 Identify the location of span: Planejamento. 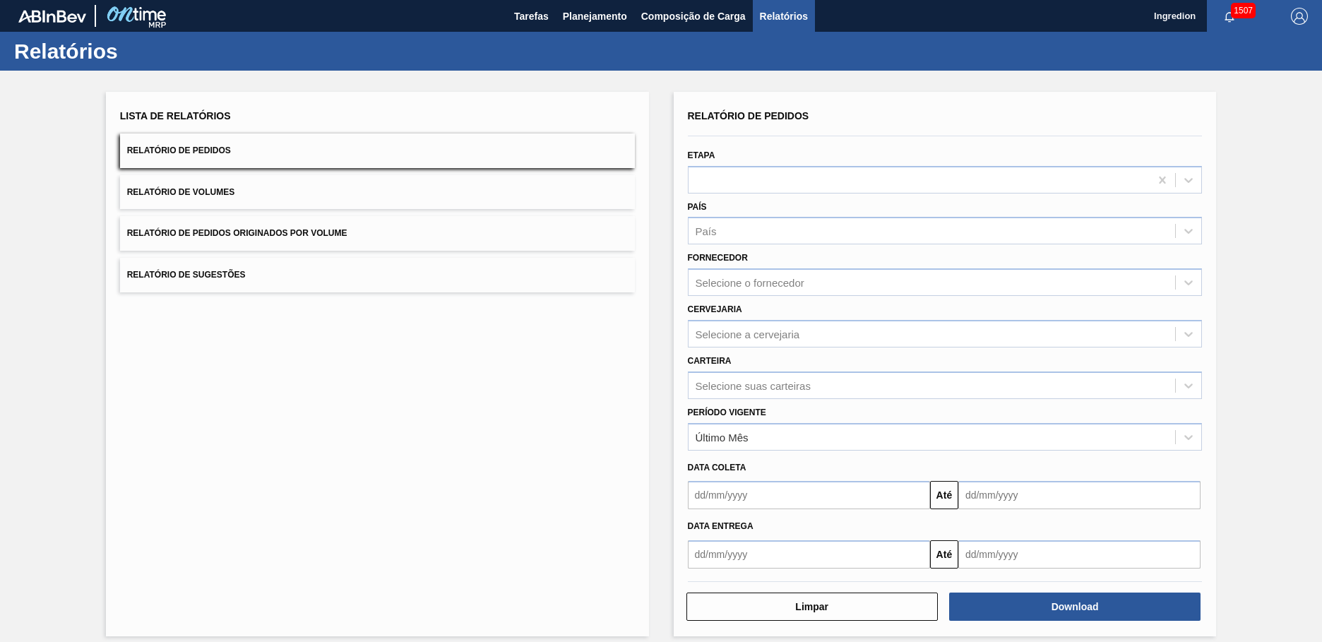
(595, 16).